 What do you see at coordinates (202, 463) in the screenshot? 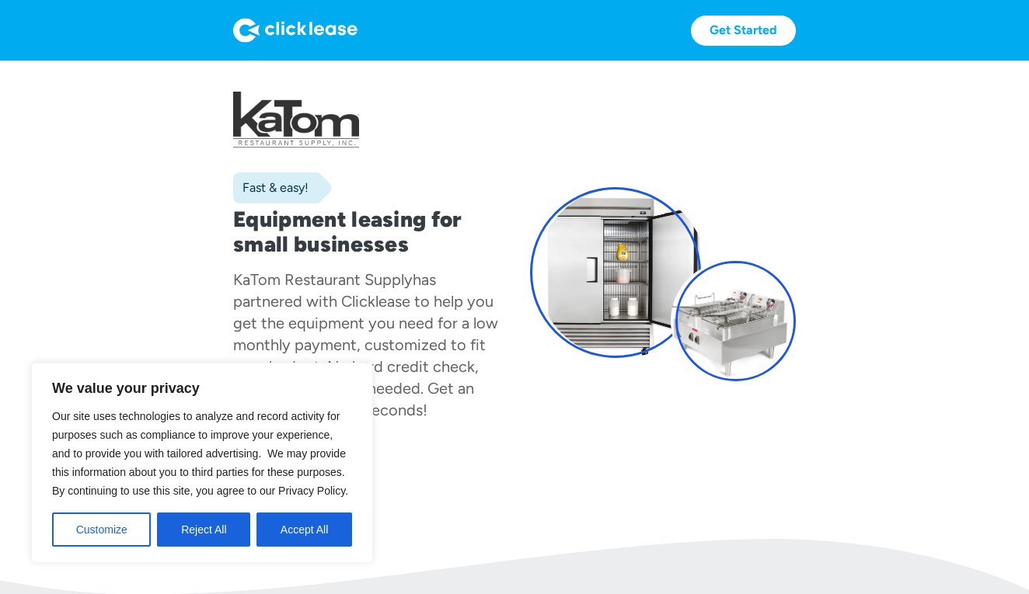
I see `div: We value your privacy` at bounding box center [202, 463].